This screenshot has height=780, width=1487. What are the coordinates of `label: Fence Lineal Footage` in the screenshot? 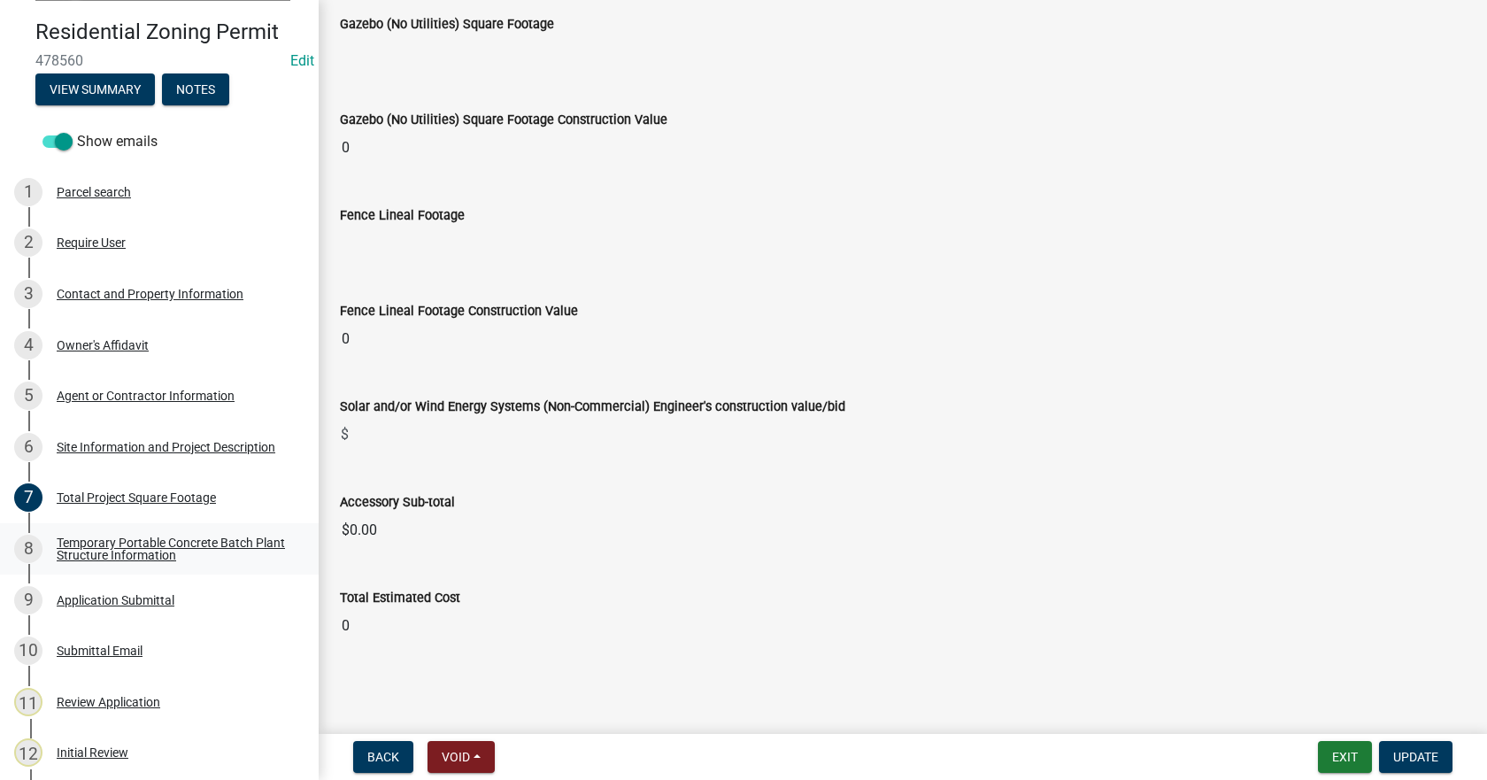 It's located at (402, 216).